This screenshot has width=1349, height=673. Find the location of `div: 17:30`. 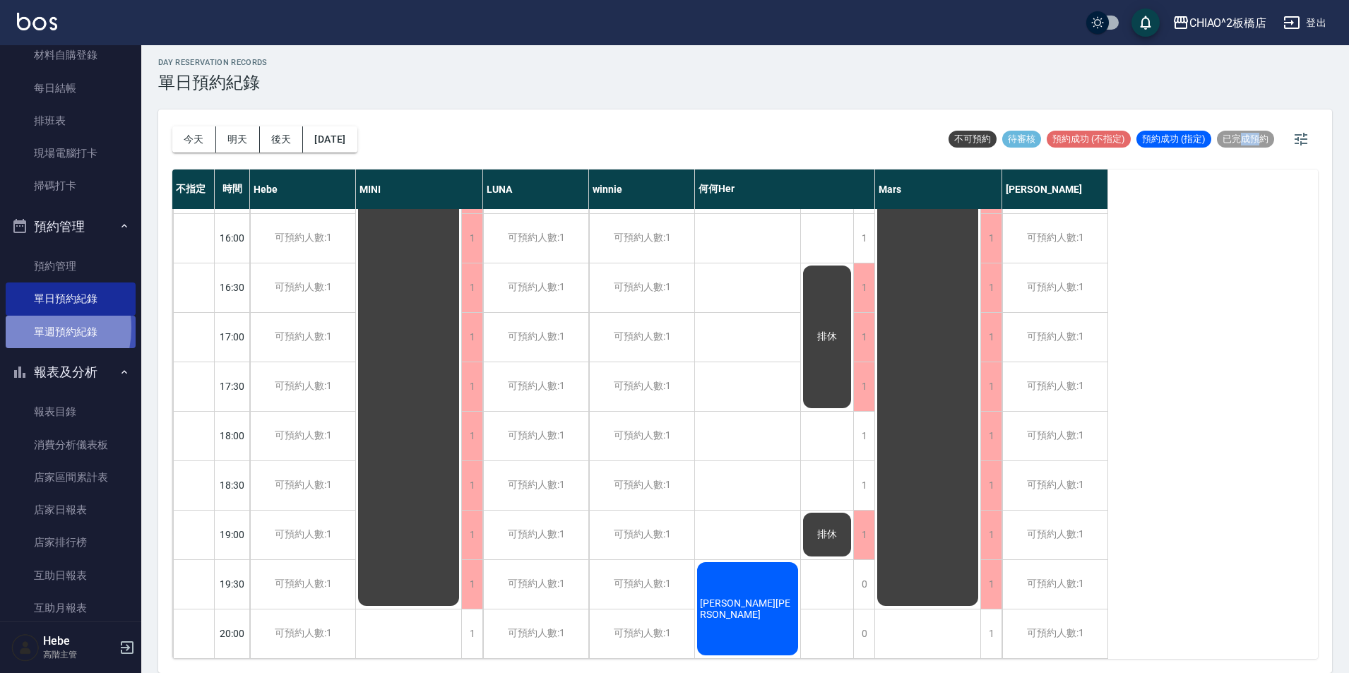

div: 17:30 is located at coordinates (232, 386).